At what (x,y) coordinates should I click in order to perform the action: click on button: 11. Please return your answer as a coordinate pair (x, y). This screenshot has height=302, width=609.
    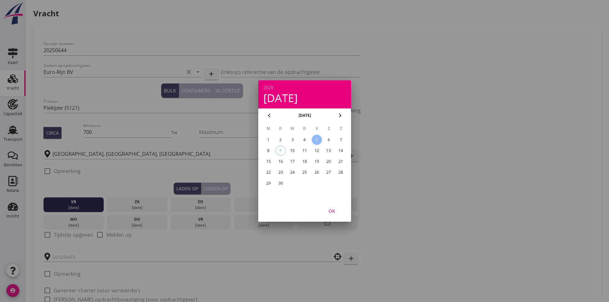
    Looking at the image, I should click on (304, 151).